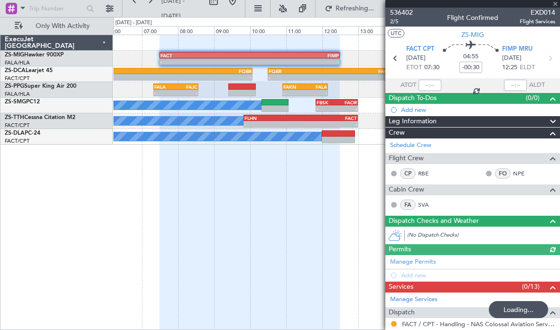  What do you see at coordinates (471, 57) in the screenshot?
I see `span: 04:55` at bounding box center [471, 57].